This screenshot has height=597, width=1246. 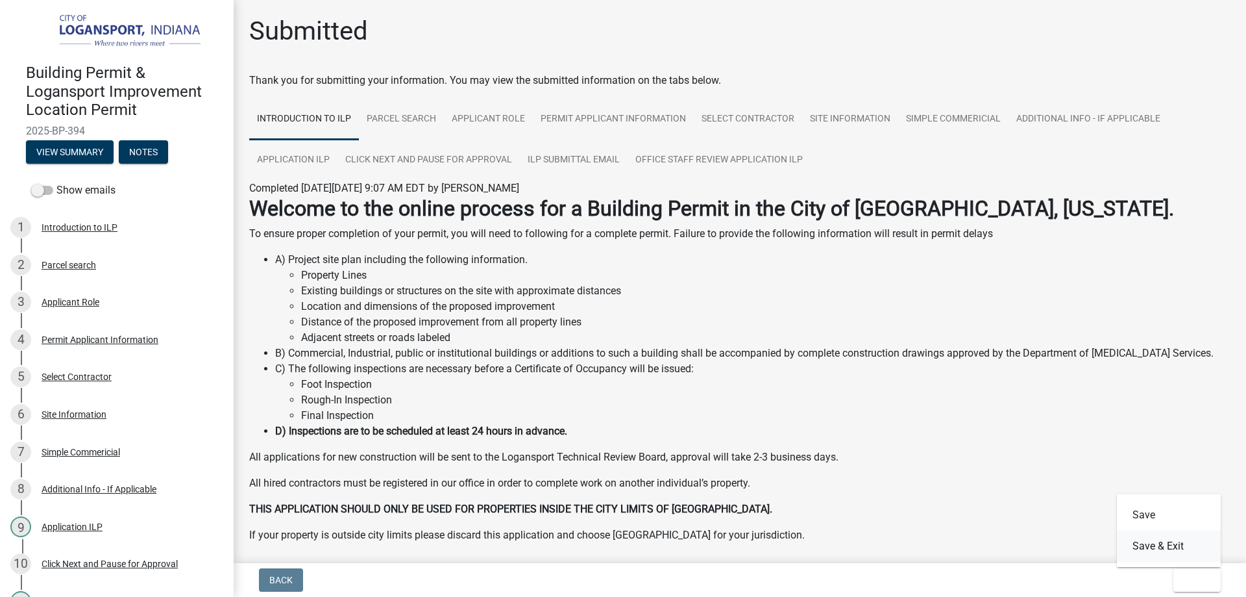 I want to click on div: 1, so click(x=21, y=227).